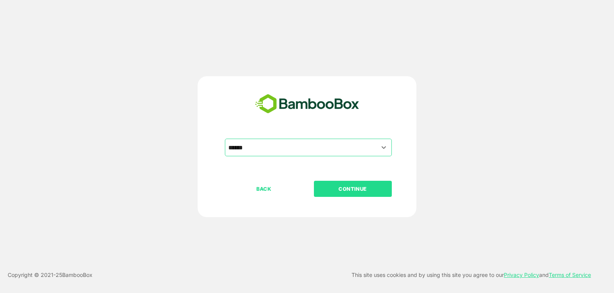  What do you see at coordinates (471, 275) in the screenshot?
I see `p: This site uses cookies and by using this site you agree to our and` at bounding box center [471, 275].